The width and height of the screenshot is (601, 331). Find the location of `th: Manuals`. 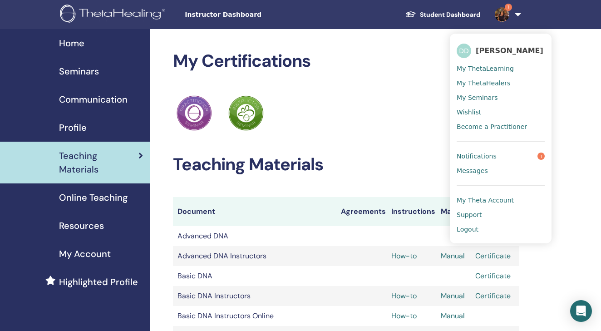

th: Manuals is located at coordinates (453, 211).